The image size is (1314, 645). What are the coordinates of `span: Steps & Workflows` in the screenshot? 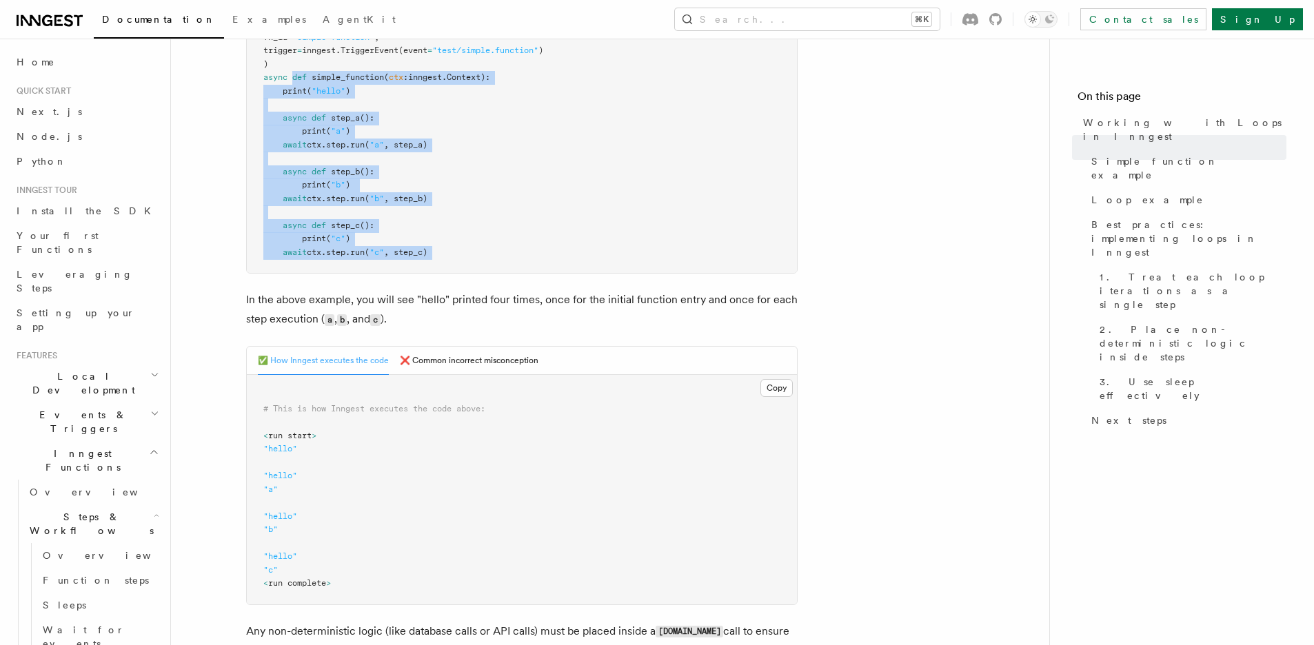 It's located at (89, 524).